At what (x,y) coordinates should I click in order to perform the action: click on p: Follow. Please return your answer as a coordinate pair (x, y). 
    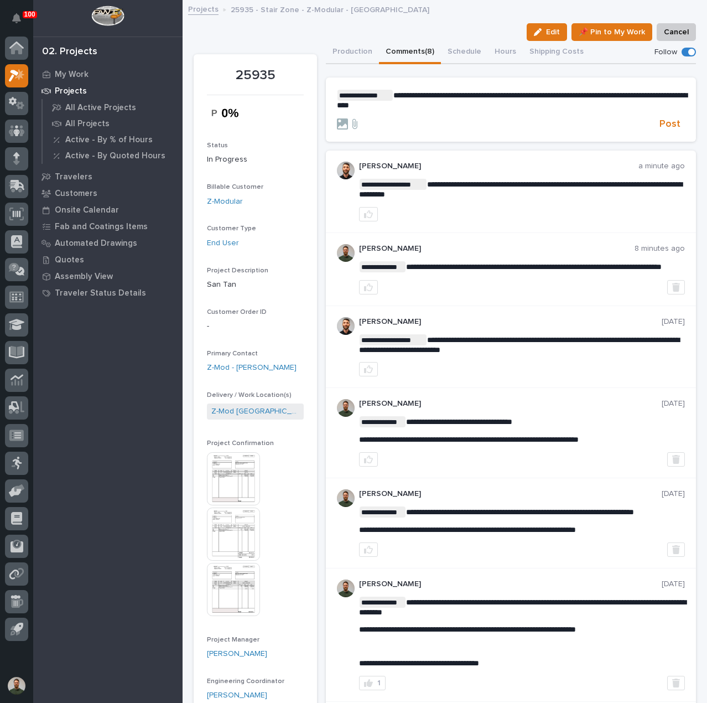
    Looking at the image, I should click on (666, 52).